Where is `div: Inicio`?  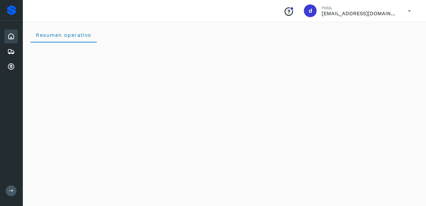
div: Inicio is located at coordinates (11, 36).